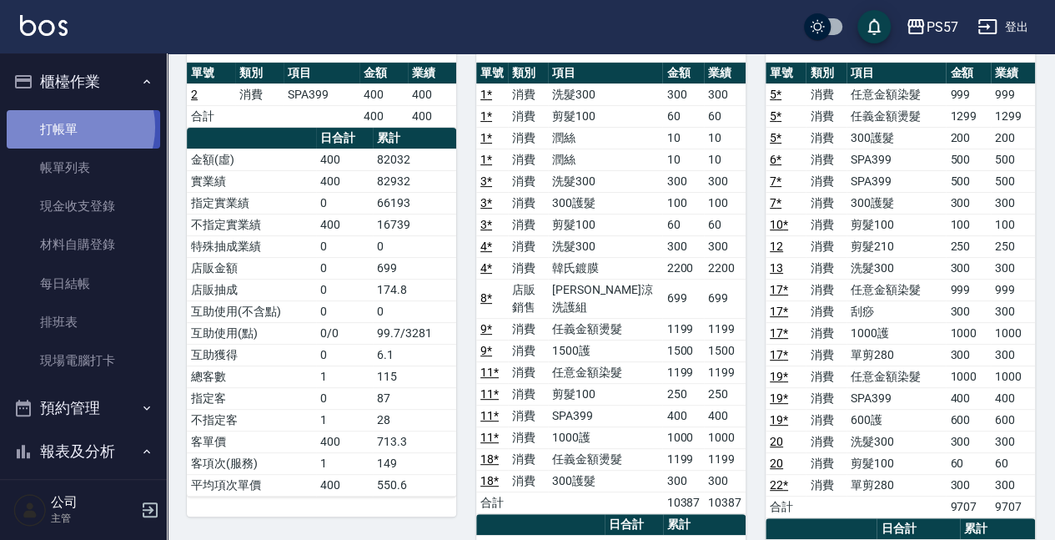  Describe the element at coordinates (30, 510) in the screenshot. I see `img: Person` at that location.